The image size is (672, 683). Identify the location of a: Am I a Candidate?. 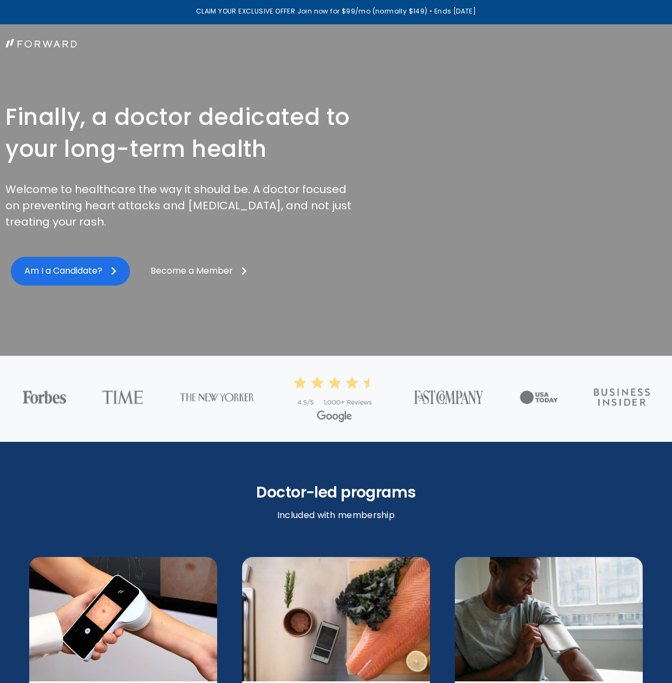
(70, 271).